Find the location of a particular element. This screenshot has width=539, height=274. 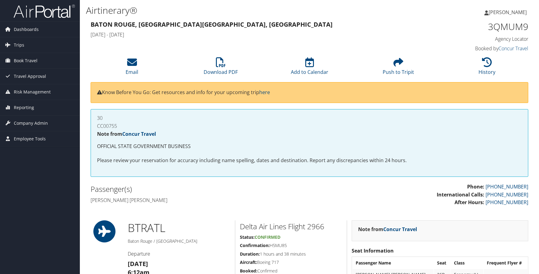

h2: Passenger(s) is located at coordinates (198, 189).